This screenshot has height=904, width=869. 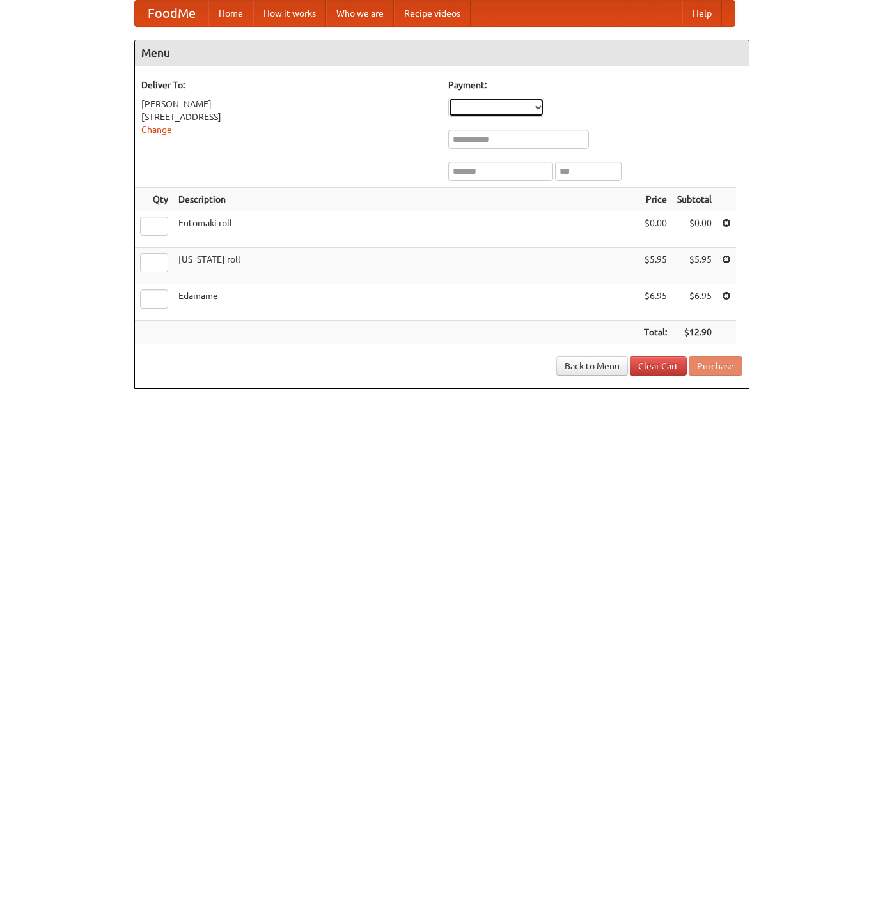 I want to click on a: Who we are, so click(x=360, y=13).